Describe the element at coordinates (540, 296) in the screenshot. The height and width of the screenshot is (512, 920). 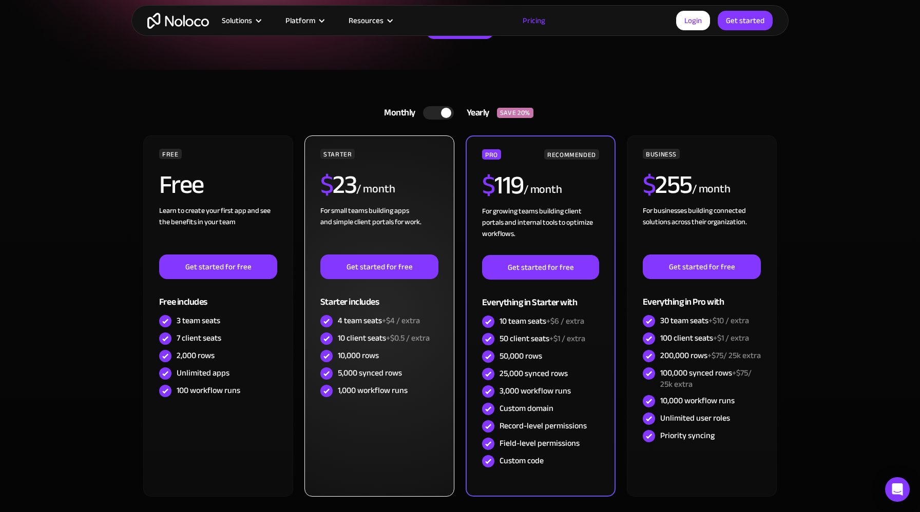
I see `div: Everything in Starter with` at that location.